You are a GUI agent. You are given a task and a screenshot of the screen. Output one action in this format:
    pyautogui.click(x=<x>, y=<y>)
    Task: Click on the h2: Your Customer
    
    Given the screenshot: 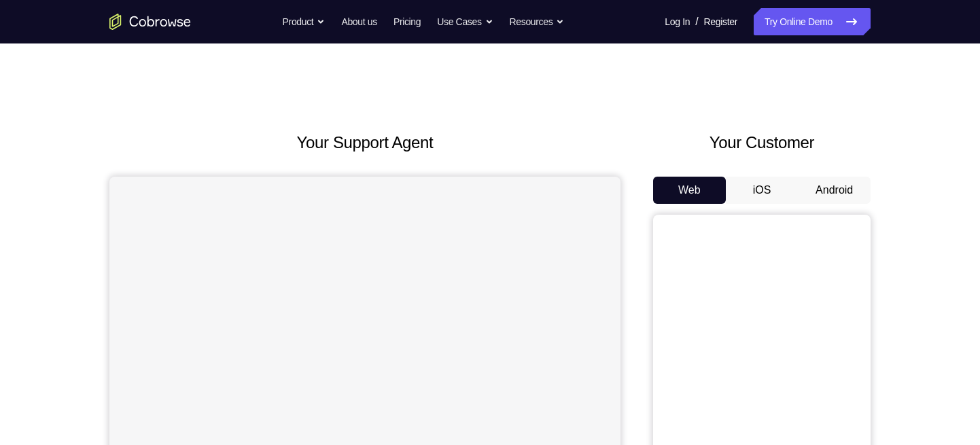 What is the action you would take?
    pyautogui.click(x=762, y=143)
    